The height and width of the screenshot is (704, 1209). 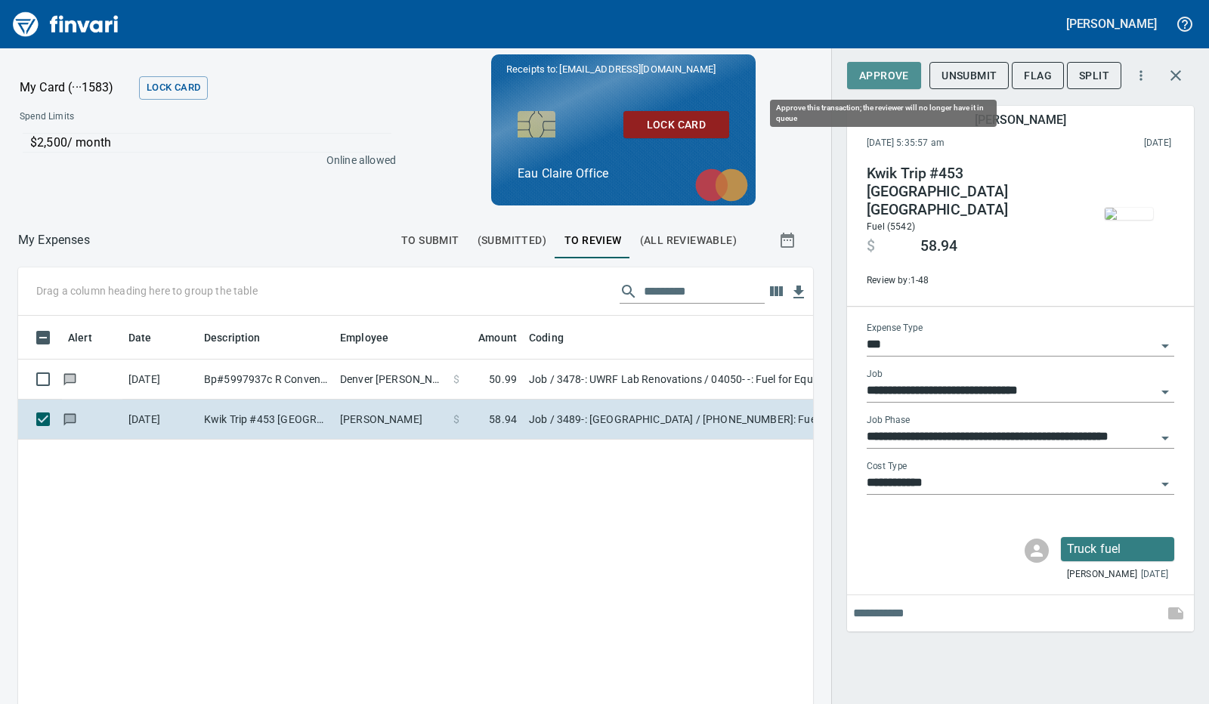 What do you see at coordinates (1118, 549) in the screenshot?
I see `p: Truck fuel` at bounding box center [1118, 549].